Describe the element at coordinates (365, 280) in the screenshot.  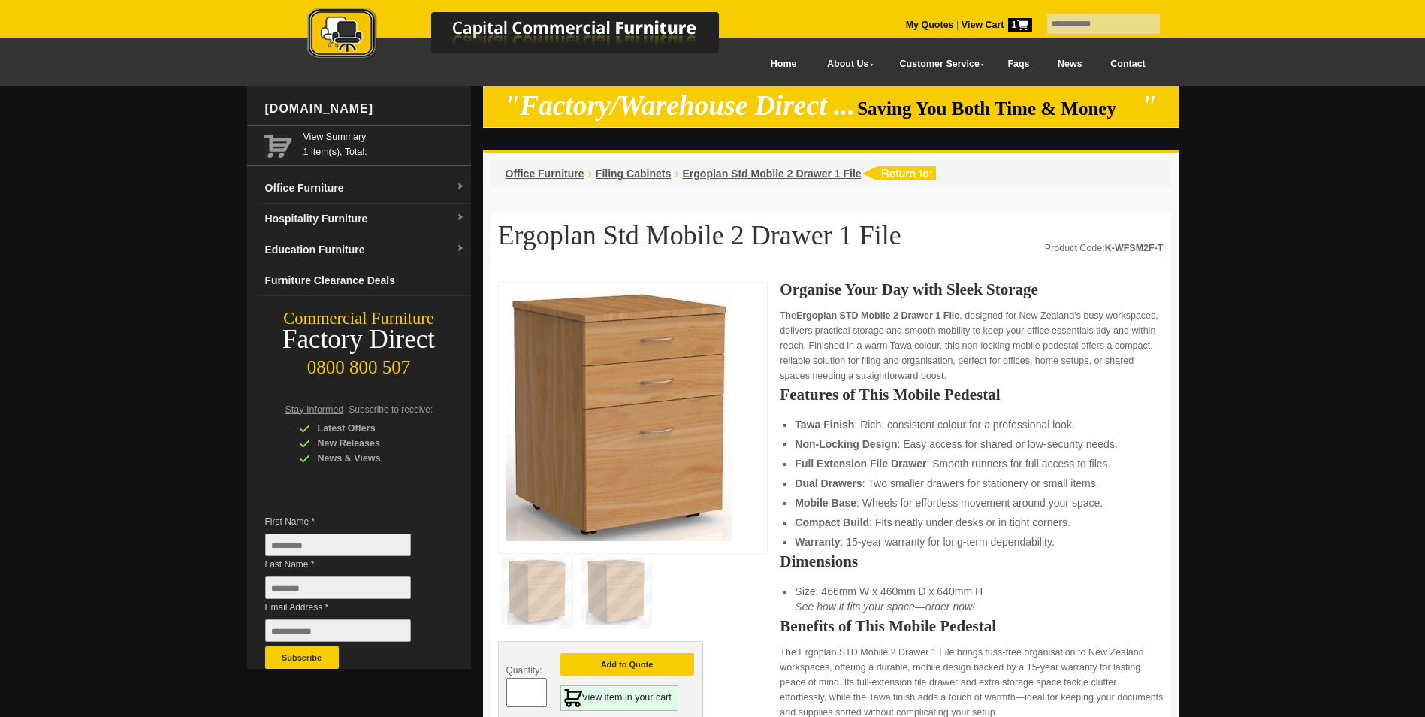
I see `a: Furniture Clearance Deals` at that location.